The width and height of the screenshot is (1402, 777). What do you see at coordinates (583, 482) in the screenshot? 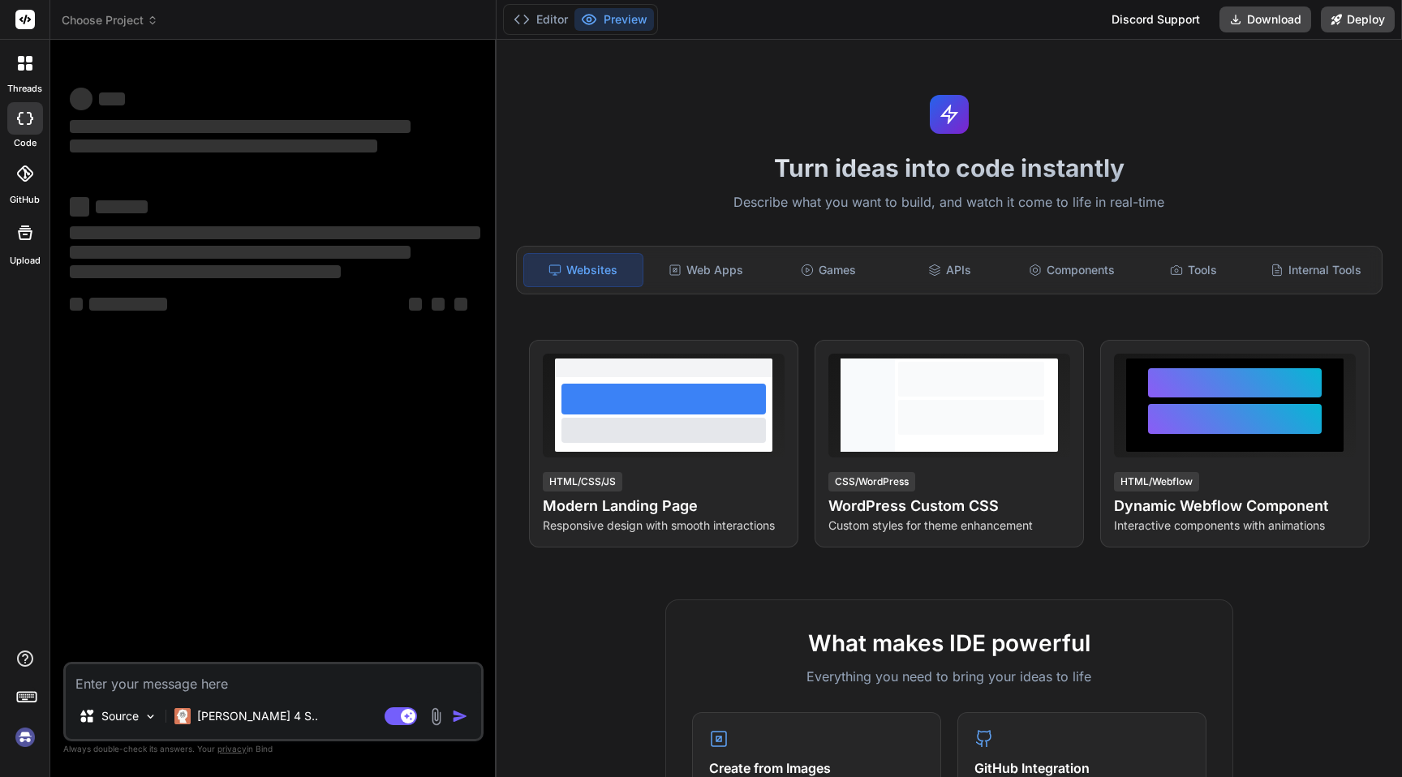
I see `div: HTML/CSS/JS` at bounding box center [583, 482].